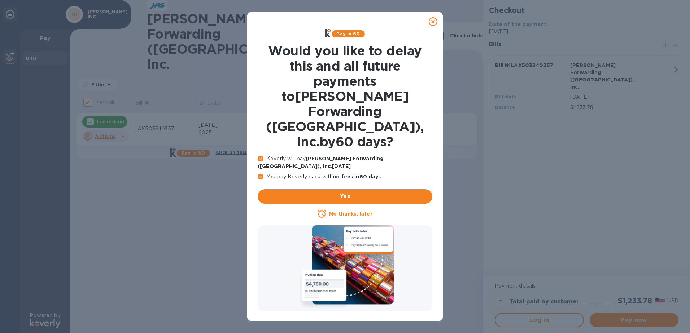 This screenshot has height=333, width=690. What do you see at coordinates (350, 214) in the screenshot?
I see `u: No thanks, later` at bounding box center [350, 214].